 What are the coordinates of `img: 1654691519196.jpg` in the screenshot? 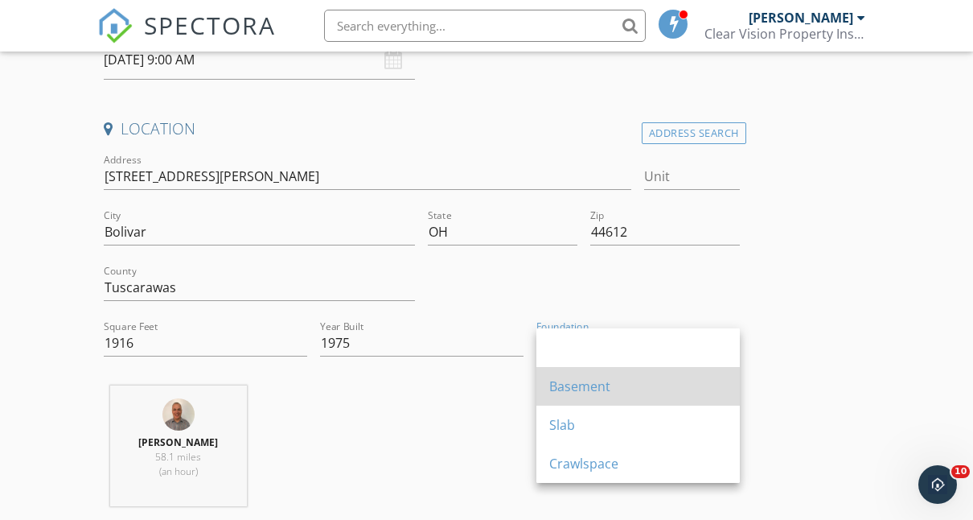 It's located at (179, 414).